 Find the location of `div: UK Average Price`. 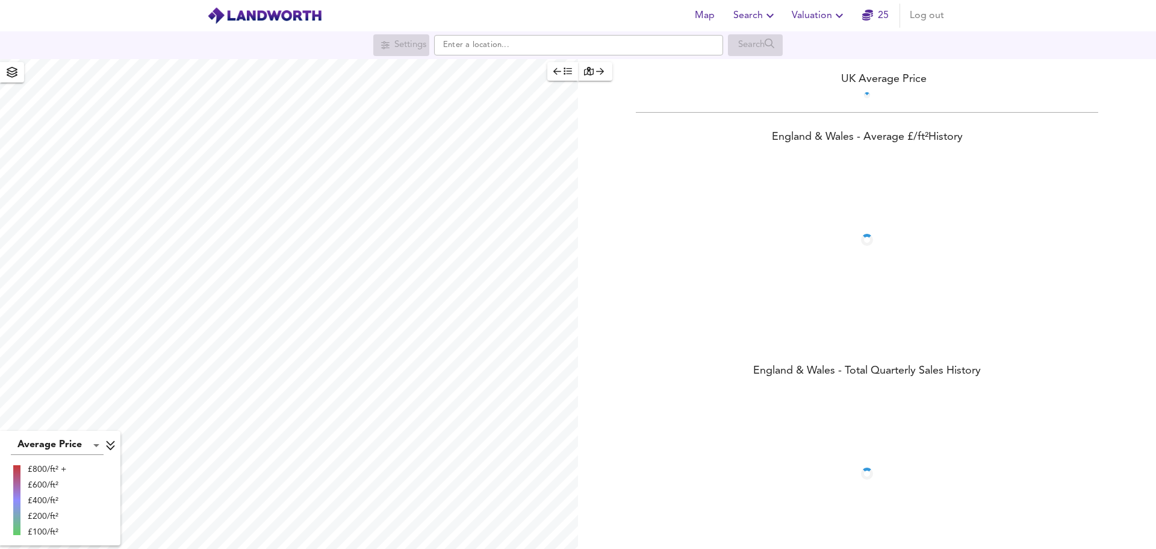

div: UK Average Price is located at coordinates (867, 79).